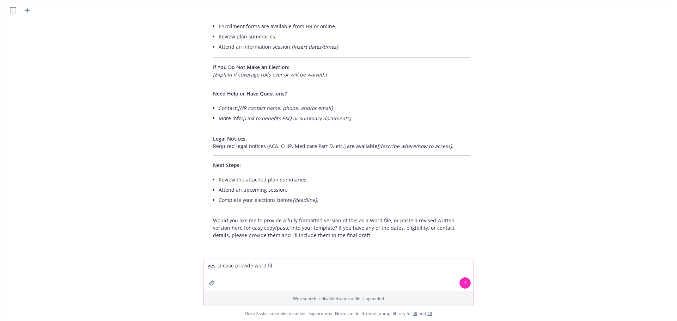 The height and width of the screenshot is (321, 677). I want to click on span: Next Steps:, so click(227, 165).